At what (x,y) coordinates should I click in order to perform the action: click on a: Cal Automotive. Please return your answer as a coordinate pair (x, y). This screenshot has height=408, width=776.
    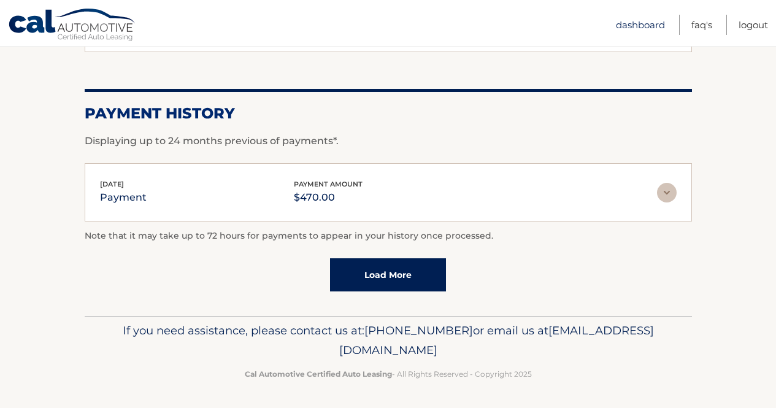
    Looking at the image, I should click on (72, 26).